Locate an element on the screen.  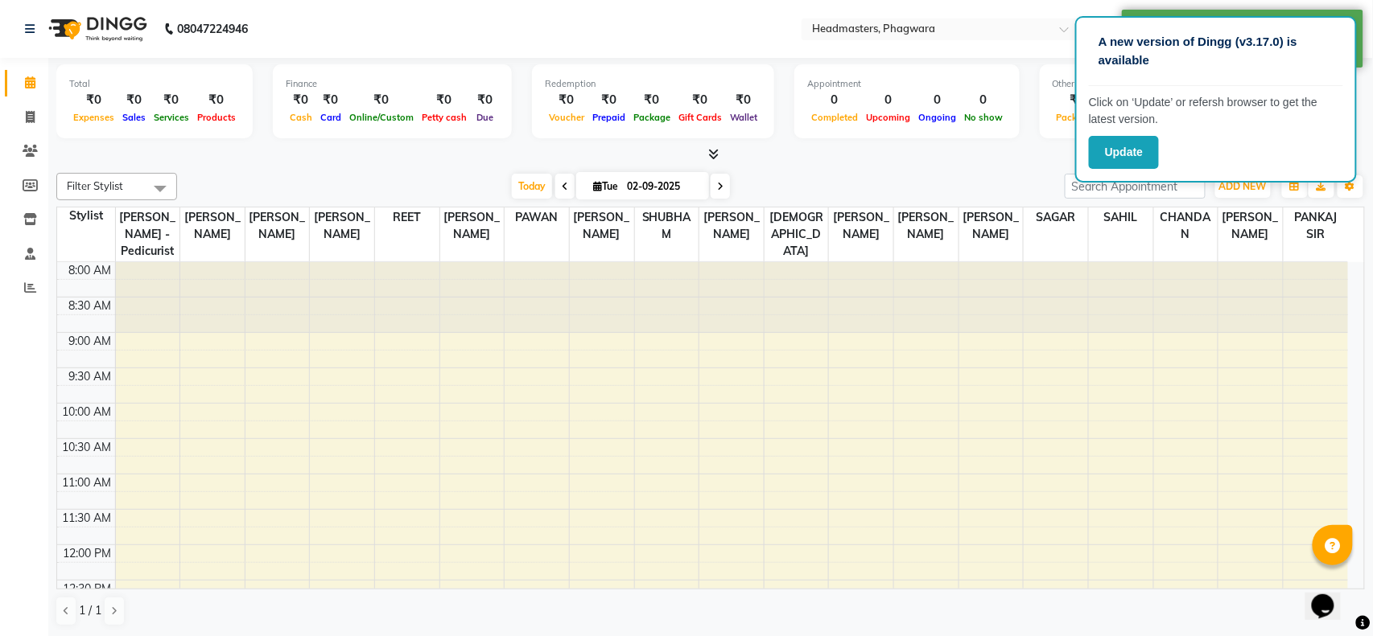
span: No show is located at coordinates (983, 117).